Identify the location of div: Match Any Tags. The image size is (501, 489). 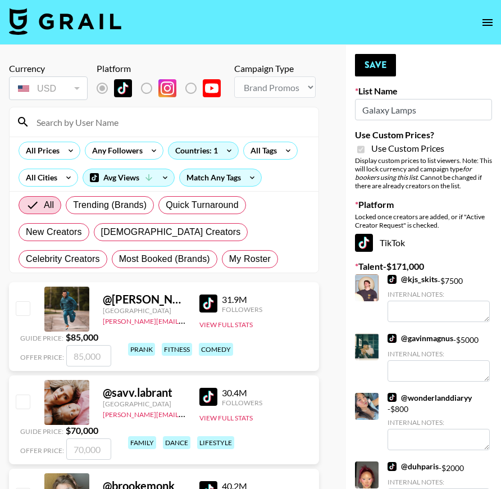
(220, 178).